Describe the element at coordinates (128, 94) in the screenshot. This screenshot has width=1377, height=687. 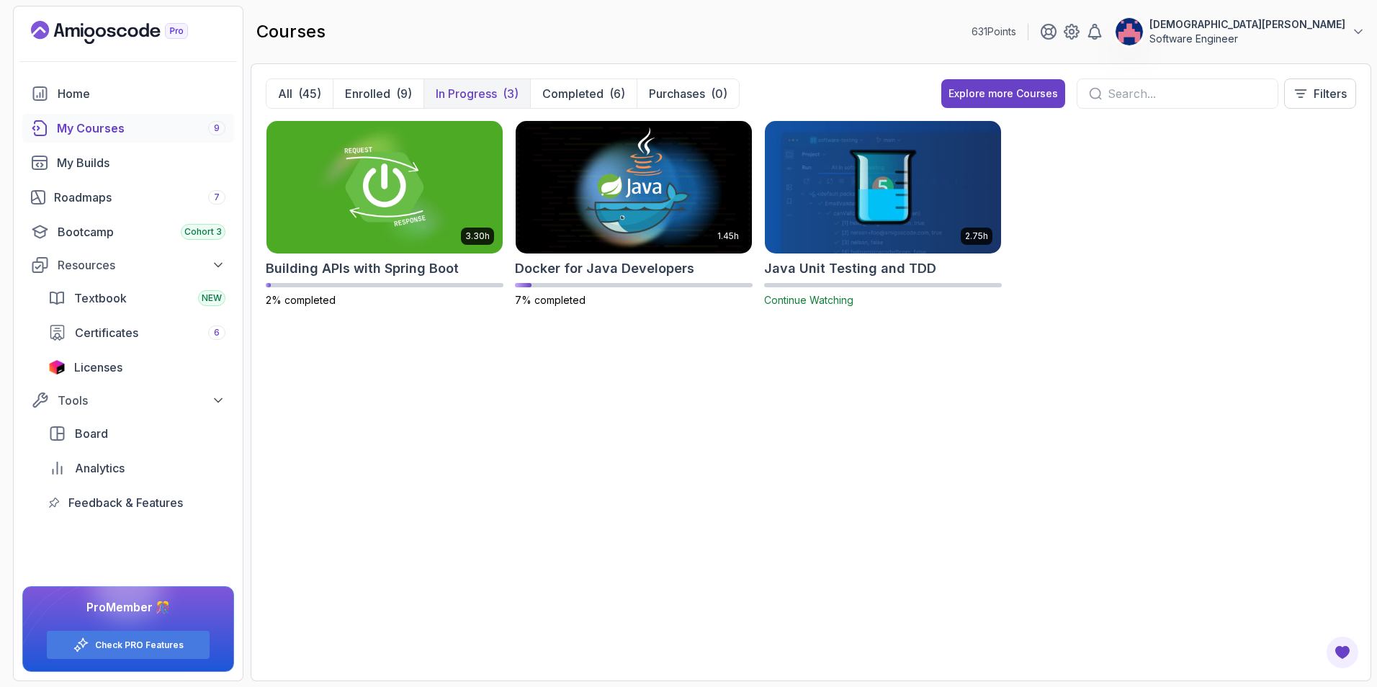
I see `a: home` at that location.